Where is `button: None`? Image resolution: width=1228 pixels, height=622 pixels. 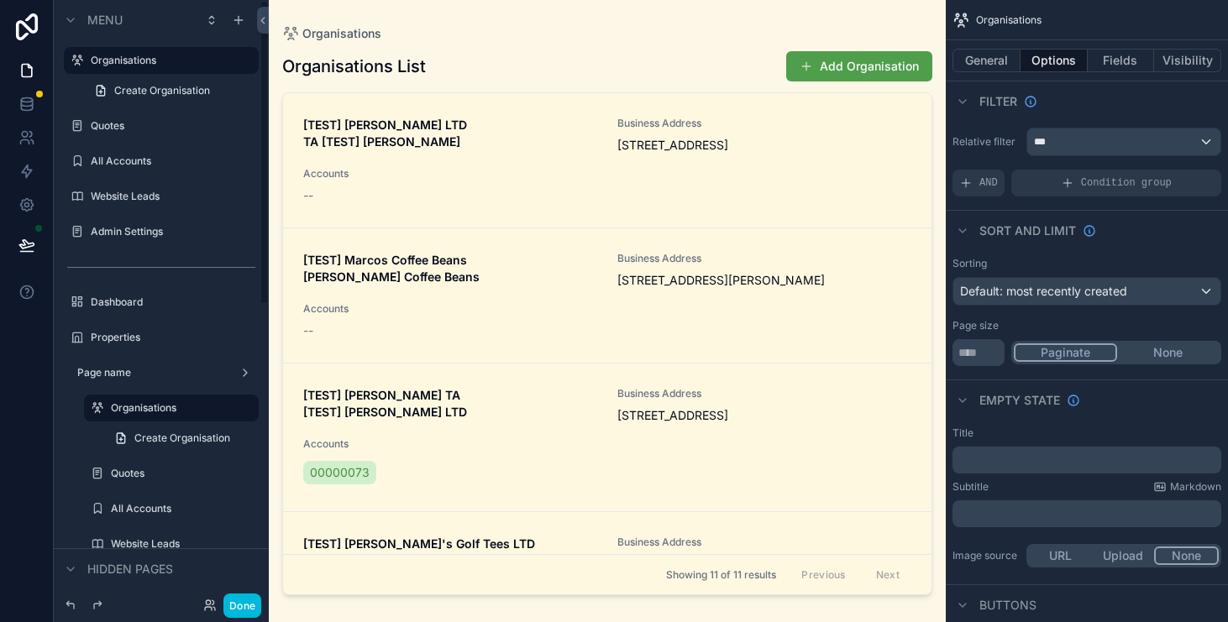 button: None is located at coordinates (1168, 353).